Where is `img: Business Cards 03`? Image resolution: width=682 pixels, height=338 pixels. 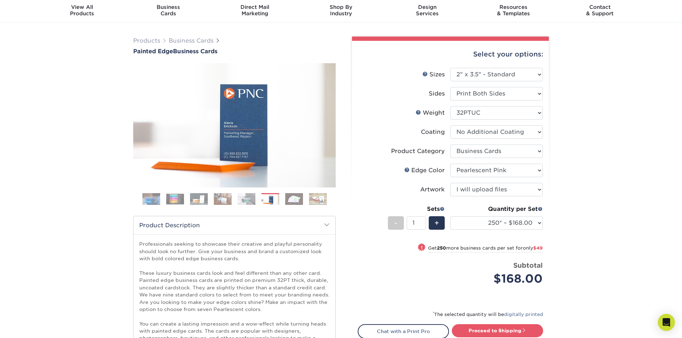
img: Business Cards 03 is located at coordinates (199, 199).